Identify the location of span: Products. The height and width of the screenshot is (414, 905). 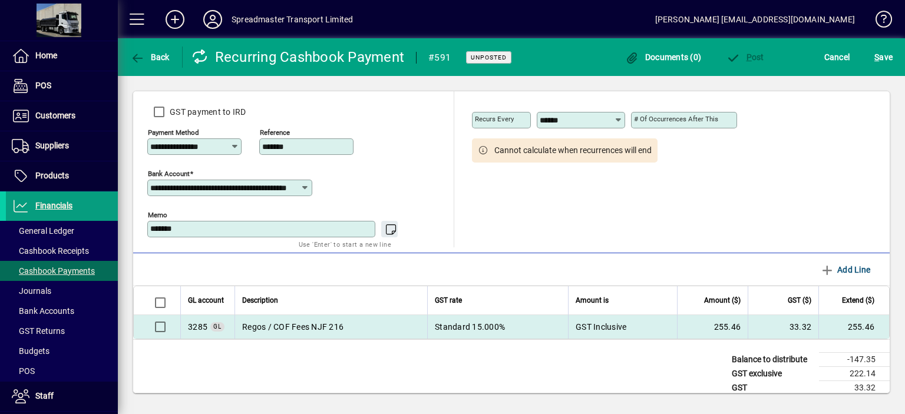
(52, 176).